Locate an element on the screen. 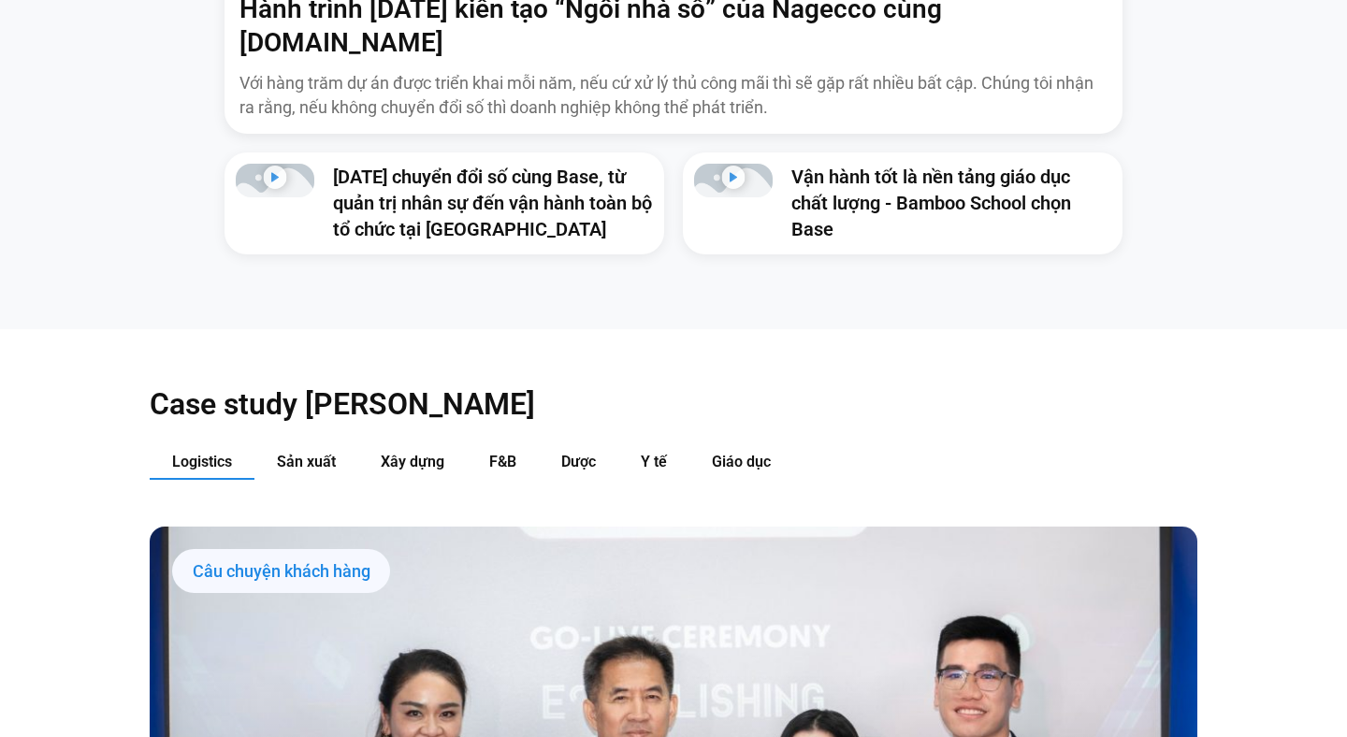 This screenshot has width=1347, height=737. div: Câu chuyện khách hàng is located at coordinates (281, 572).